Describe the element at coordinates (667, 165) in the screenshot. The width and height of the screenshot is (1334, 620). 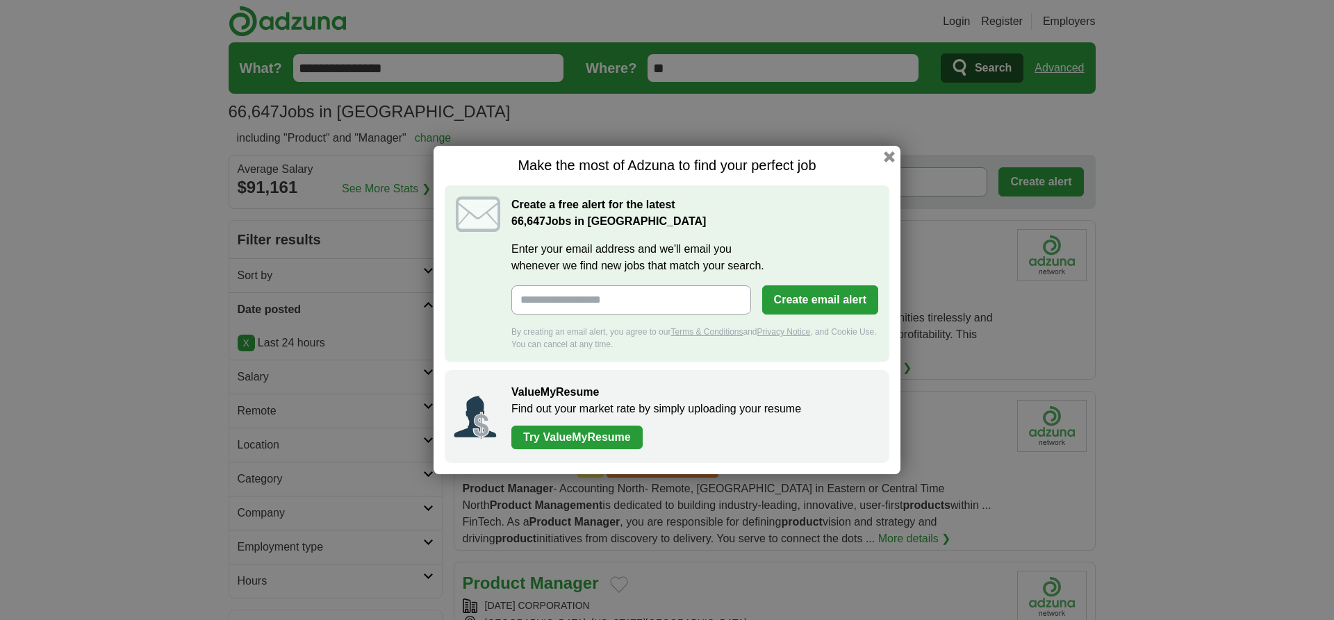
I see `h1: Make the most of Adzuna to find your perfect job` at that location.